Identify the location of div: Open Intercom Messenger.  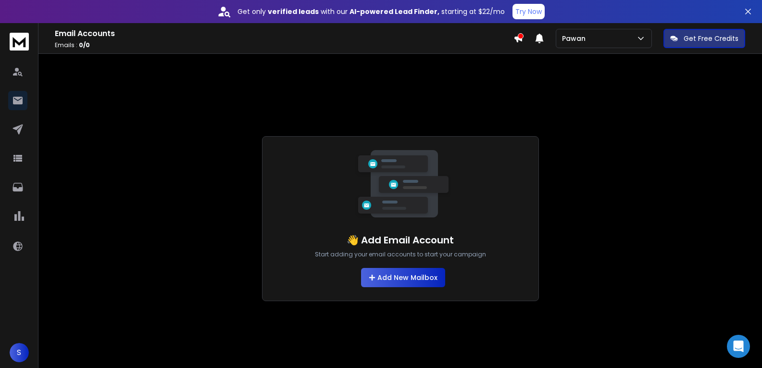
(738, 346).